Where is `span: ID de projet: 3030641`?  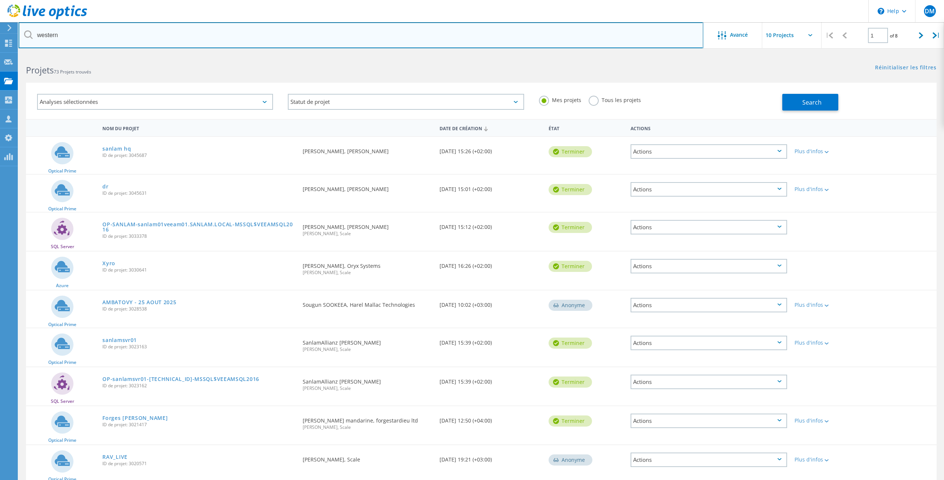
span: ID de projet: 3030641 is located at coordinates (199, 270).